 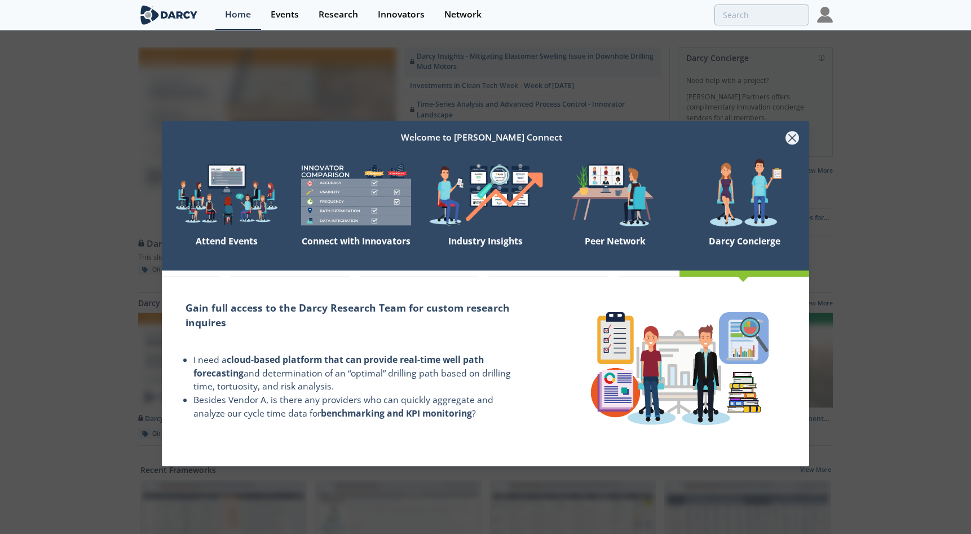 What do you see at coordinates (285, 15) in the screenshot?
I see `div: Events` at bounding box center [285, 15].